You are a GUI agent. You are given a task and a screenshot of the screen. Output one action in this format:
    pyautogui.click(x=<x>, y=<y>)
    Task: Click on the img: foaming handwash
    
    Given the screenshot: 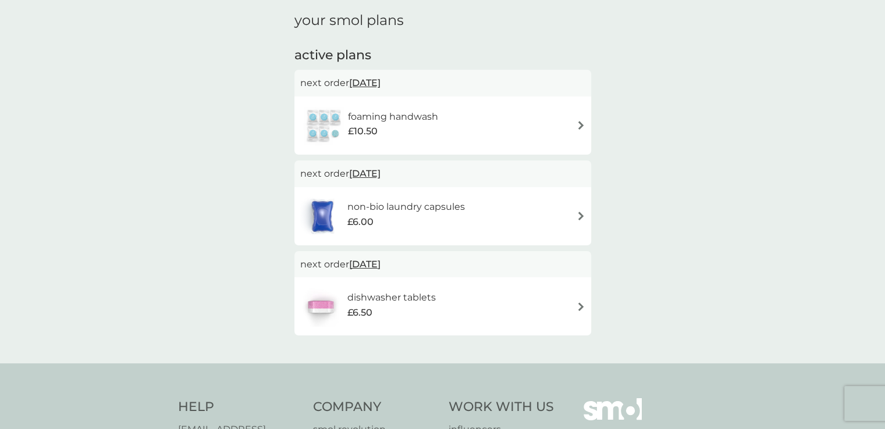 What is the action you would take?
    pyautogui.click(x=324, y=126)
    